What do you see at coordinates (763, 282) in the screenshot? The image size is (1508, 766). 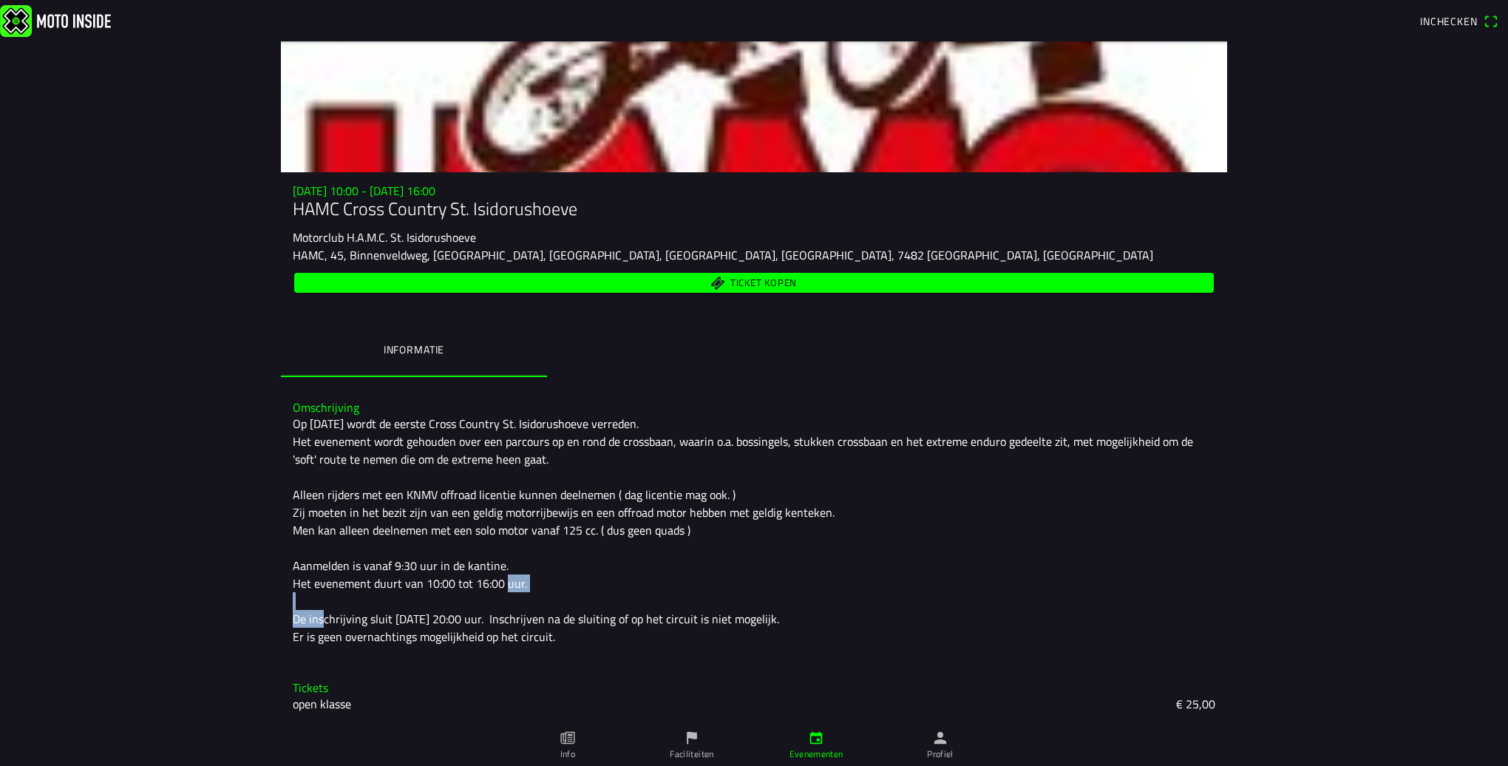 I see `span: Ticket kopen` at bounding box center [763, 282].